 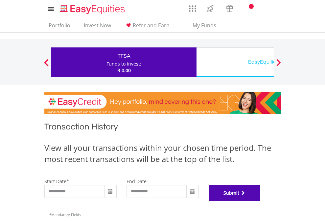 I want to click on a: Notifications, so click(x=248, y=8).